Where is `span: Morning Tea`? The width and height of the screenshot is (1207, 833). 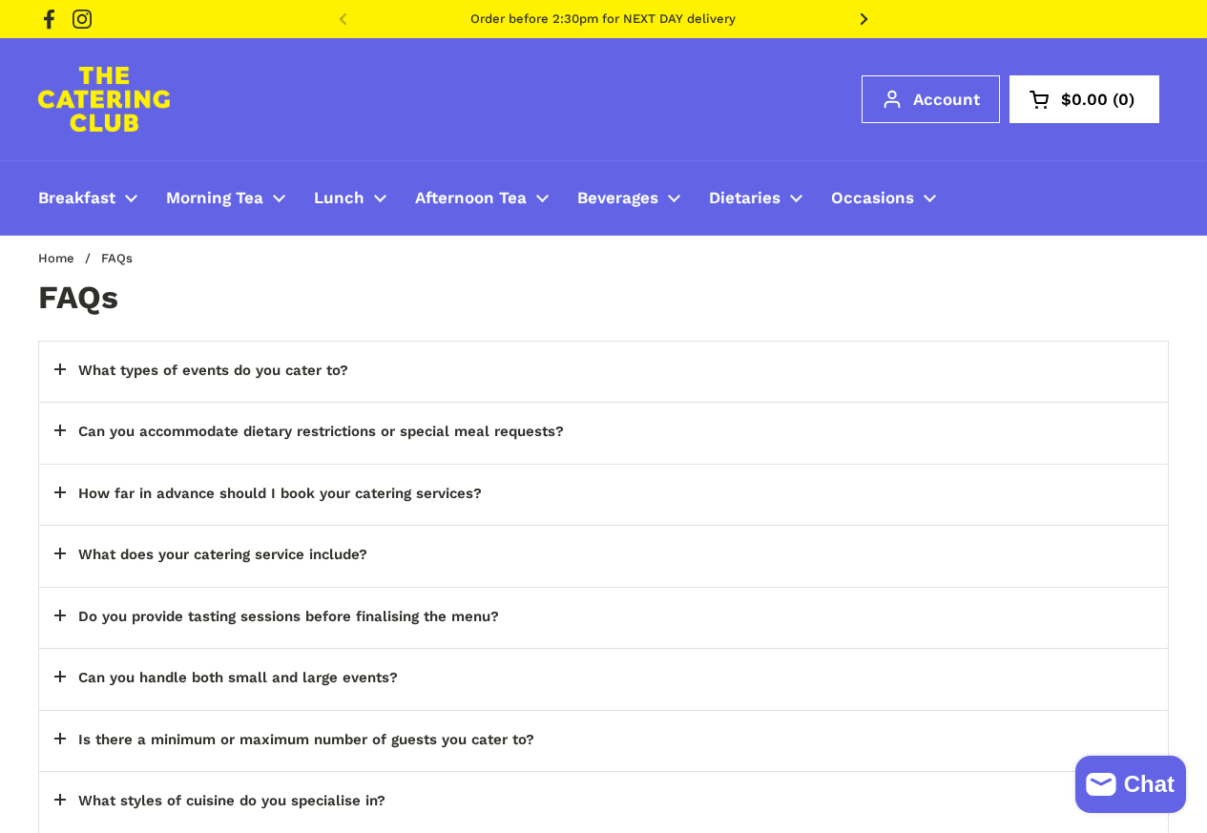
span: Morning Tea is located at coordinates (215, 198).